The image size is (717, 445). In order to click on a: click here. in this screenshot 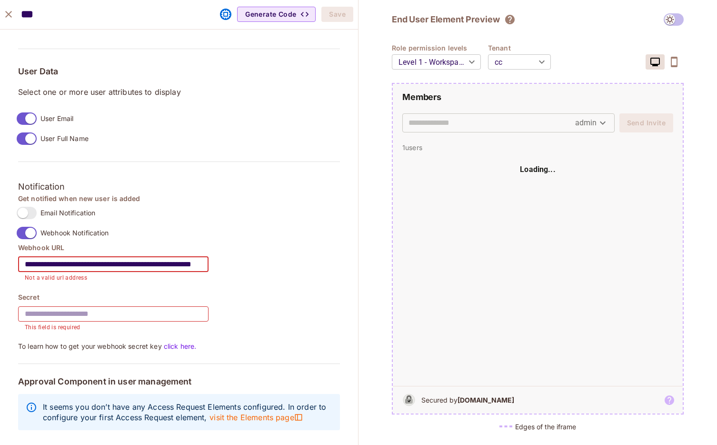, I will do `click(179, 346)`.